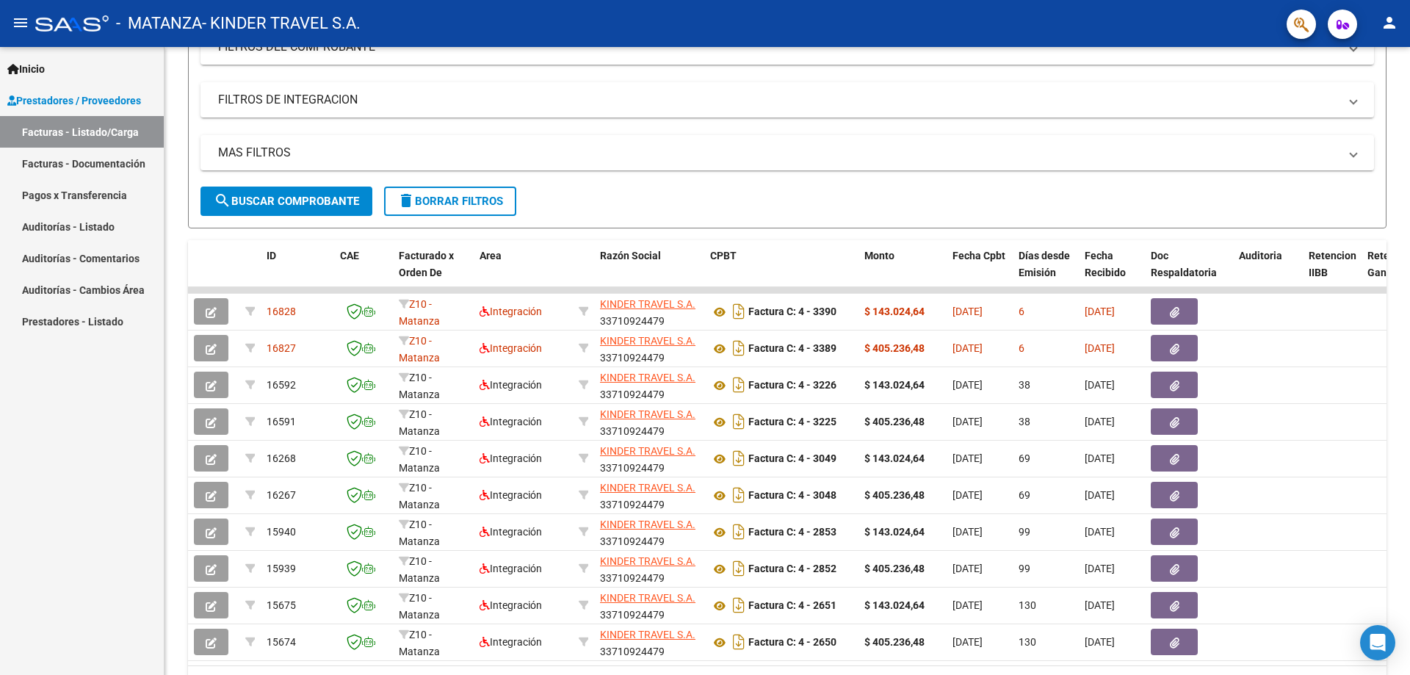 Image resolution: width=1410 pixels, height=675 pixels. Describe the element at coordinates (1027, 642) in the screenshot. I see `span: 130` at that location.